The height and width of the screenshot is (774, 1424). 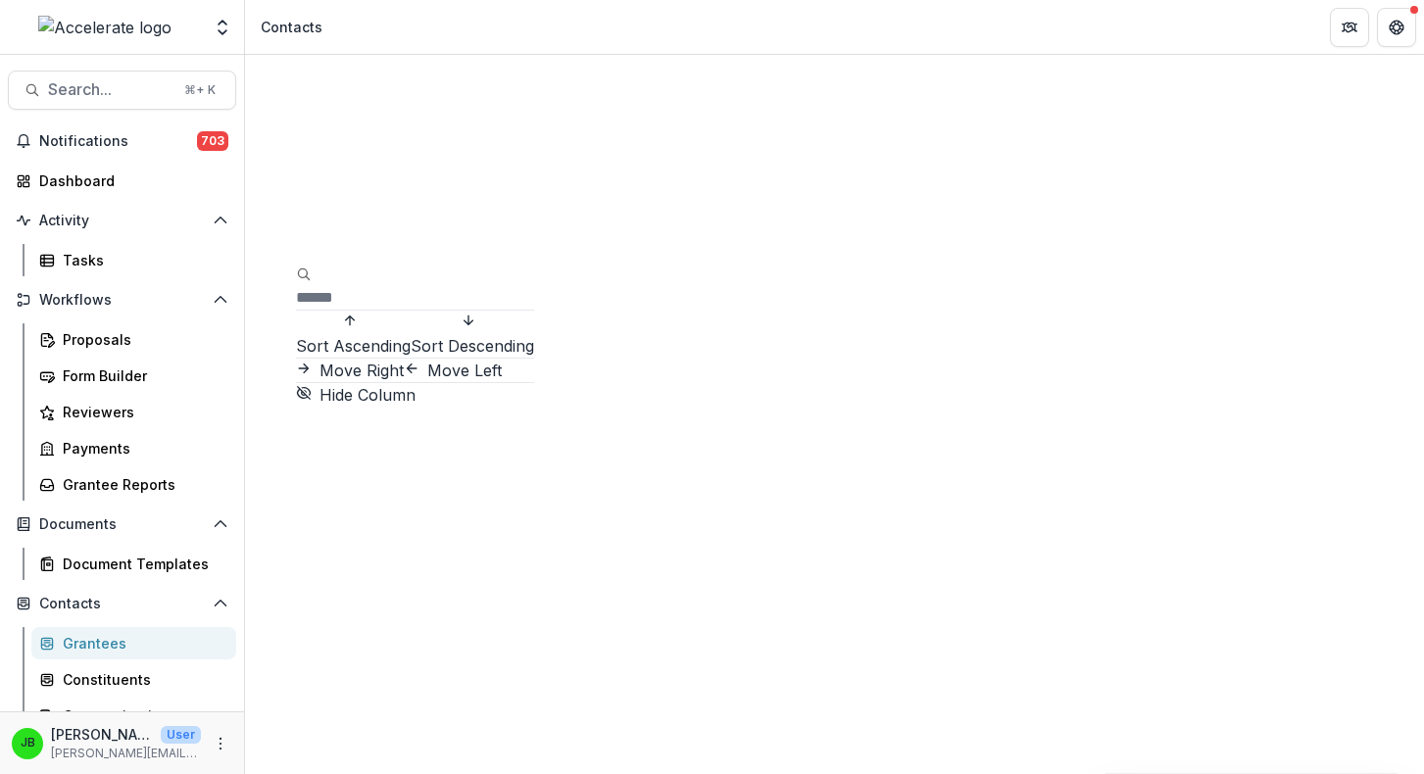 What do you see at coordinates (213, 141) in the screenshot?
I see `span: 703` at bounding box center [213, 141].